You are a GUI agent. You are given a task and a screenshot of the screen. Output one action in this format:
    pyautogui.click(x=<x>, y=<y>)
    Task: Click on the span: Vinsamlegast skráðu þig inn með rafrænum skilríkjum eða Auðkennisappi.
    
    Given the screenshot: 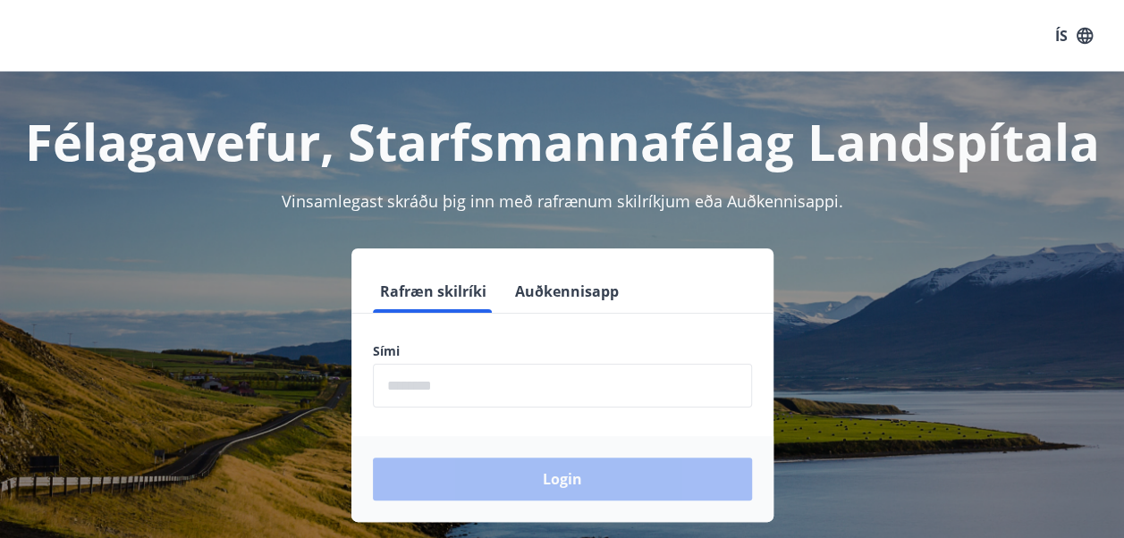 What is the action you would take?
    pyautogui.click(x=562, y=201)
    